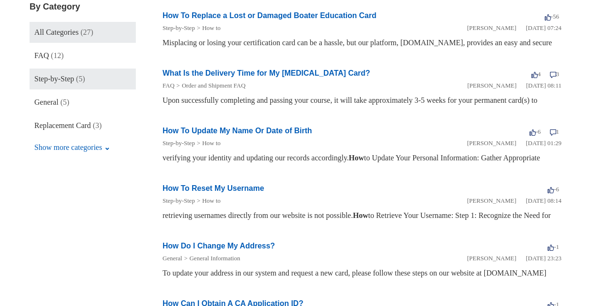  I want to click on a: All Categories (27), so click(82, 32).